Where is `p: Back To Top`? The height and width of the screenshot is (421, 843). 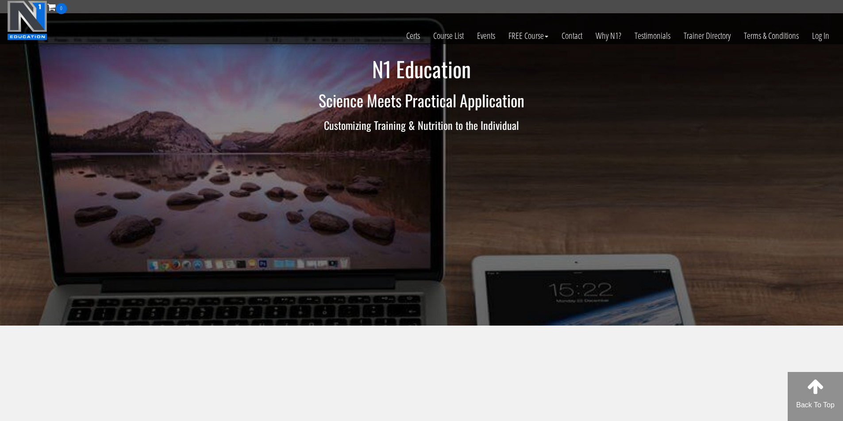
p: Back To Top is located at coordinates (815, 406).